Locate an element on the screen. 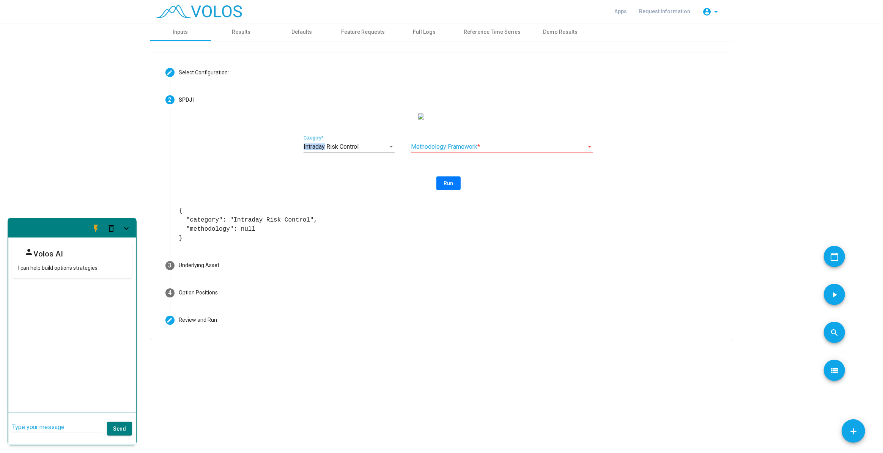 The image size is (883, 453). div: Select Configuration: is located at coordinates (204, 73).